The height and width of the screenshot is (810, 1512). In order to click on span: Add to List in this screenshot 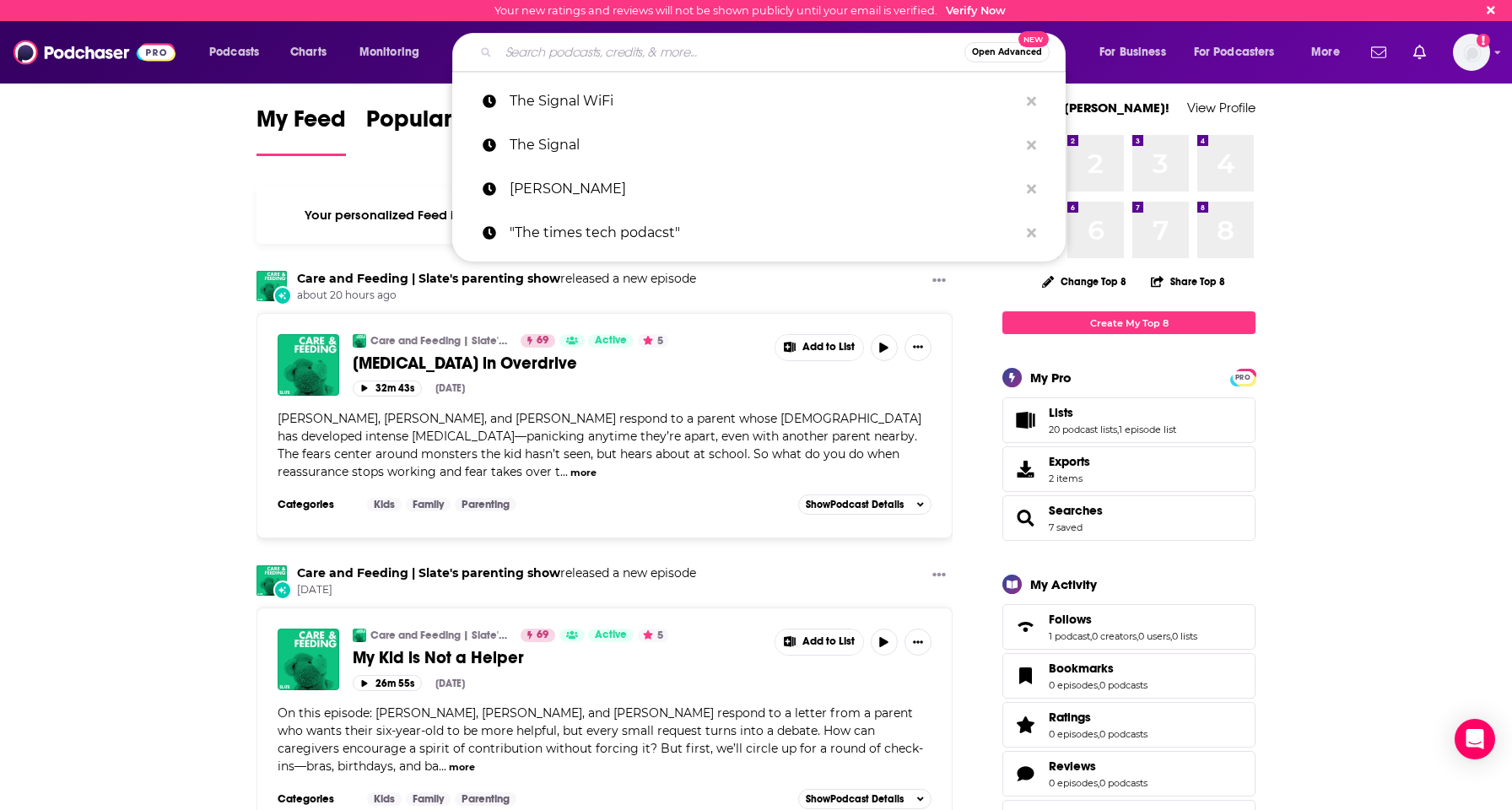, I will do `click(829, 642)`.